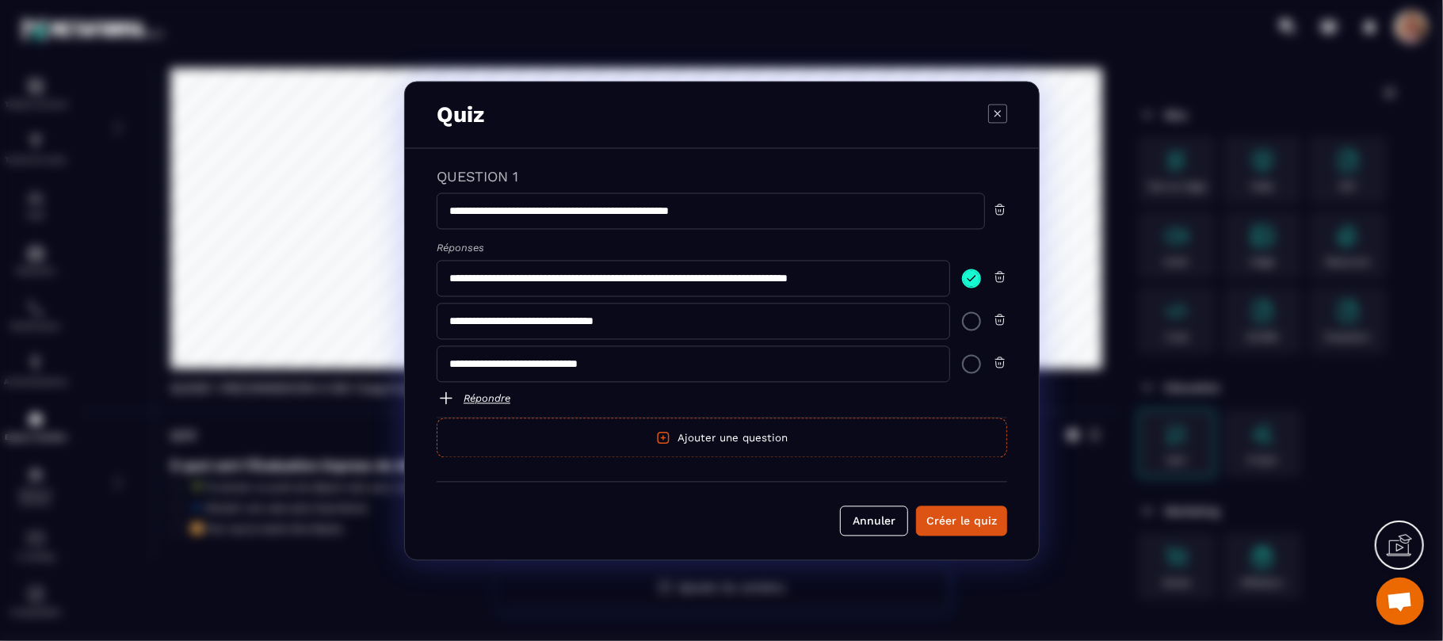  What do you see at coordinates (722, 398) in the screenshot?
I see `a: Répondre` at bounding box center [722, 398].